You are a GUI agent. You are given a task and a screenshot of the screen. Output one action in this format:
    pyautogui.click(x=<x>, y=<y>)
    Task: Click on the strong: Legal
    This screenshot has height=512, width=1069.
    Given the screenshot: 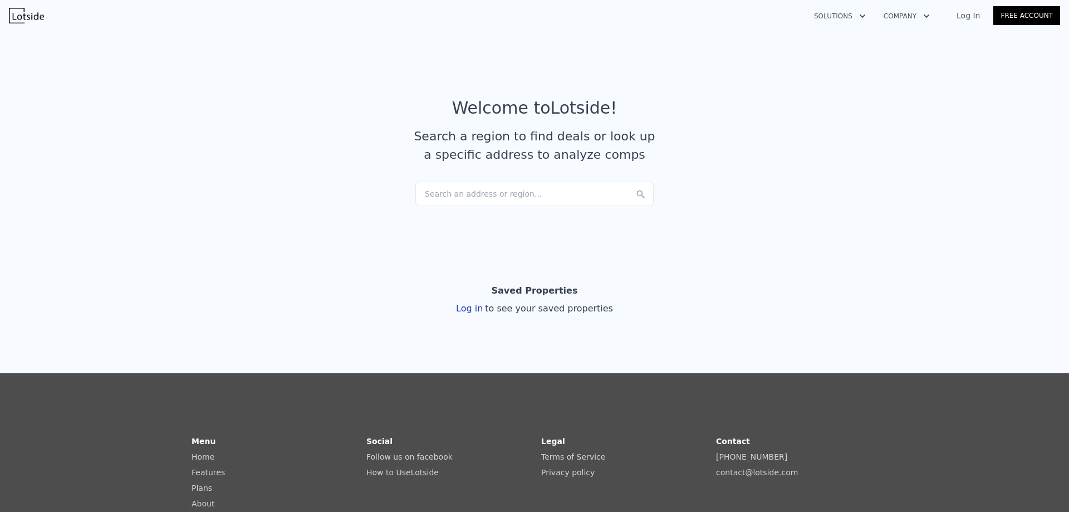 What is the action you would take?
    pyautogui.click(x=553, y=441)
    